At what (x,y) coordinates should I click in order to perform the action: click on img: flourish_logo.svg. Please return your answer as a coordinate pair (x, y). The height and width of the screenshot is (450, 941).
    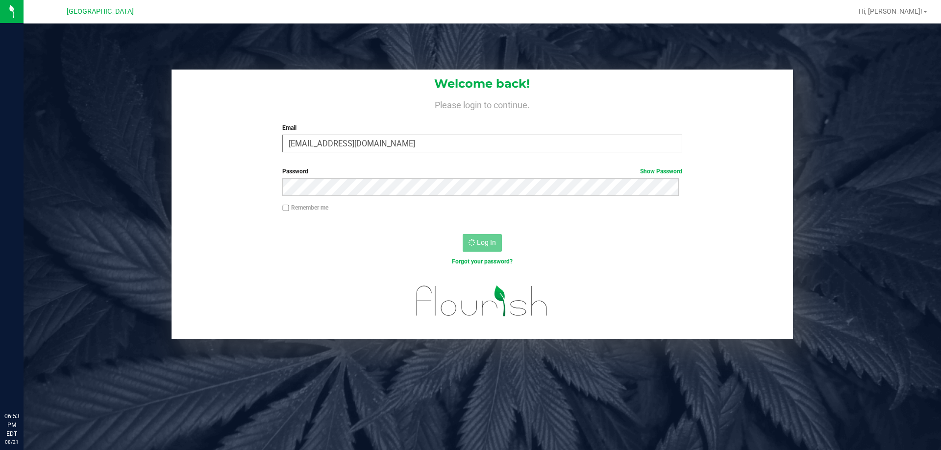
    Looking at the image, I should click on (482, 301).